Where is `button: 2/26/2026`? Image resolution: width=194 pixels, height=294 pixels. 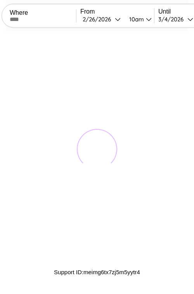
button: 2/26/2026 is located at coordinates (102, 19).